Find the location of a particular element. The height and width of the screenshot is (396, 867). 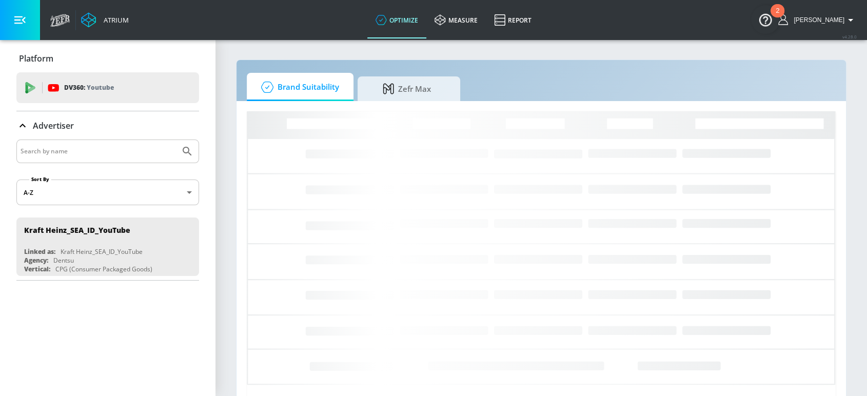

p: Platform is located at coordinates (36, 58).